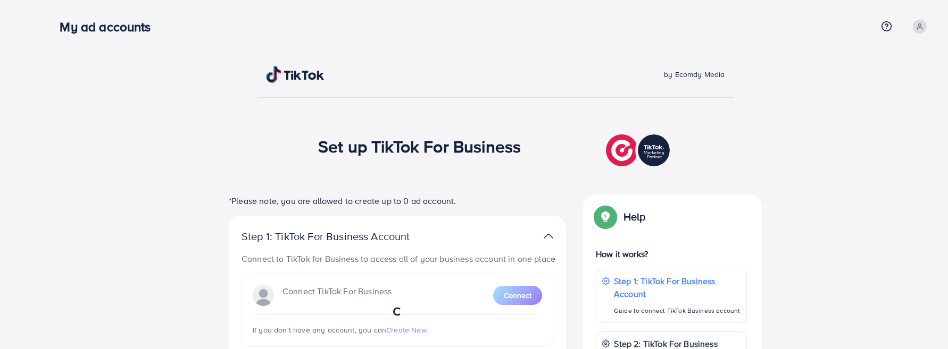  What do you see at coordinates (397, 201) in the screenshot?
I see `p: *Please note, you are allowed to create up to 0 ad account.` at bounding box center [397, 201].